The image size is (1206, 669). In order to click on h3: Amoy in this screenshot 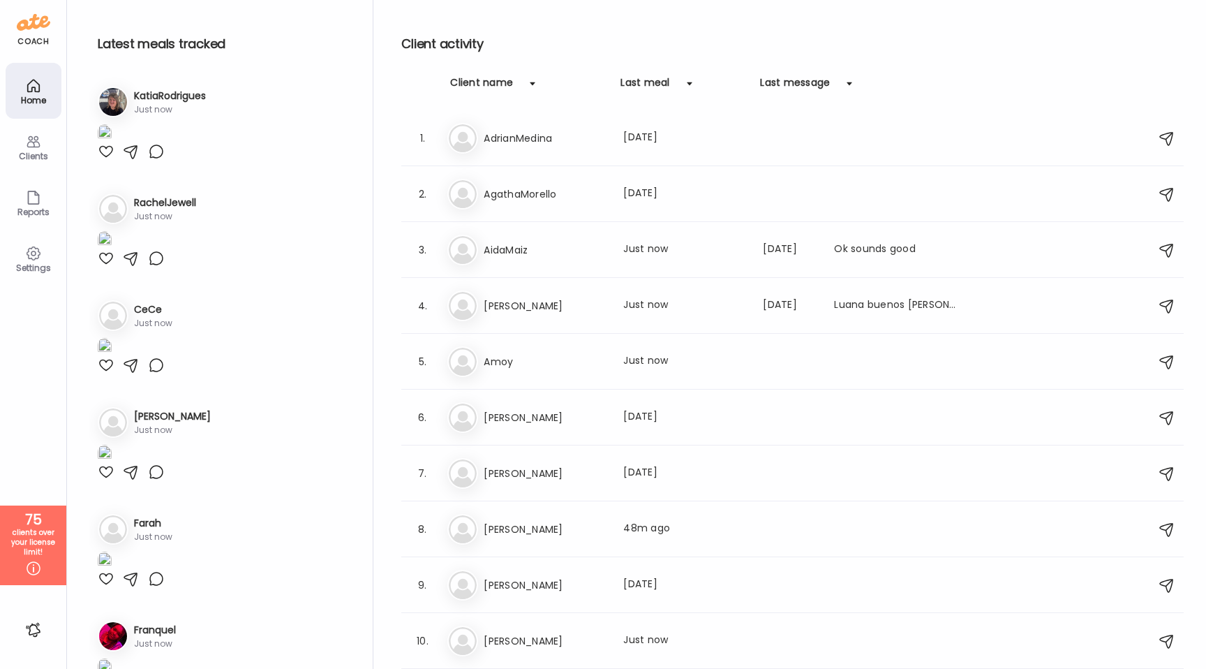, I will do `click(545, 362)`.